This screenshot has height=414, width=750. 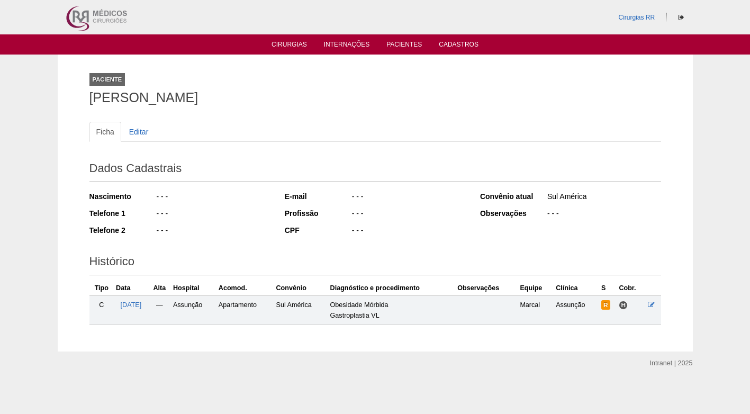 What do you see at coordinates (536, 310) in the screenshot?
I see `td: Marcal` at bounding box center [536, 310].